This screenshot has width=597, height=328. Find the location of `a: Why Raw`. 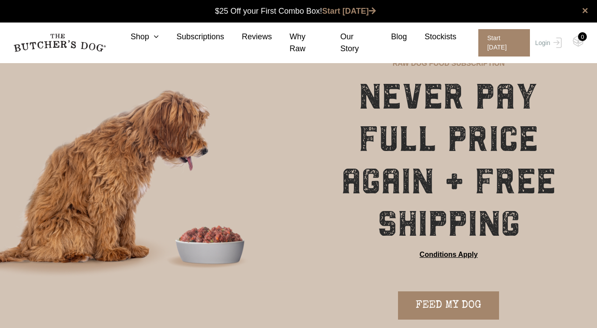

a: Why Raw is located at coordinates (297, 43).